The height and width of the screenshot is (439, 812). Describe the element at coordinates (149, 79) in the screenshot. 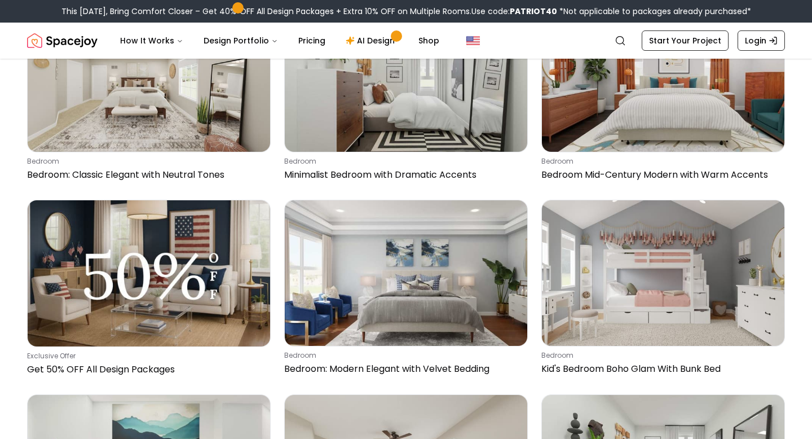

I see `img: Bedroom: Classic Elegant with Neutral Tones` at that location.